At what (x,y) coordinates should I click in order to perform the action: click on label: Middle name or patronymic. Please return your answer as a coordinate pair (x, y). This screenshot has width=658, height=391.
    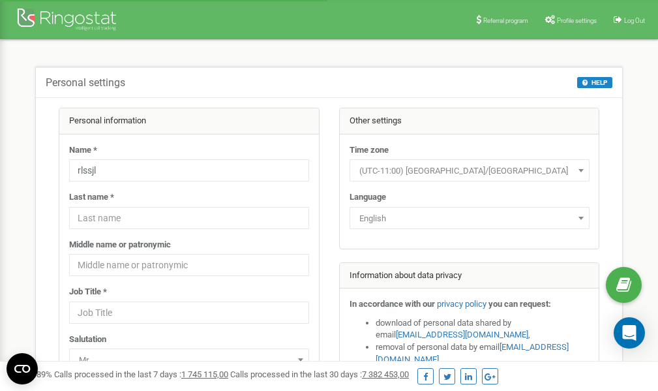
    Looking at the image, I should click on (120, 245).